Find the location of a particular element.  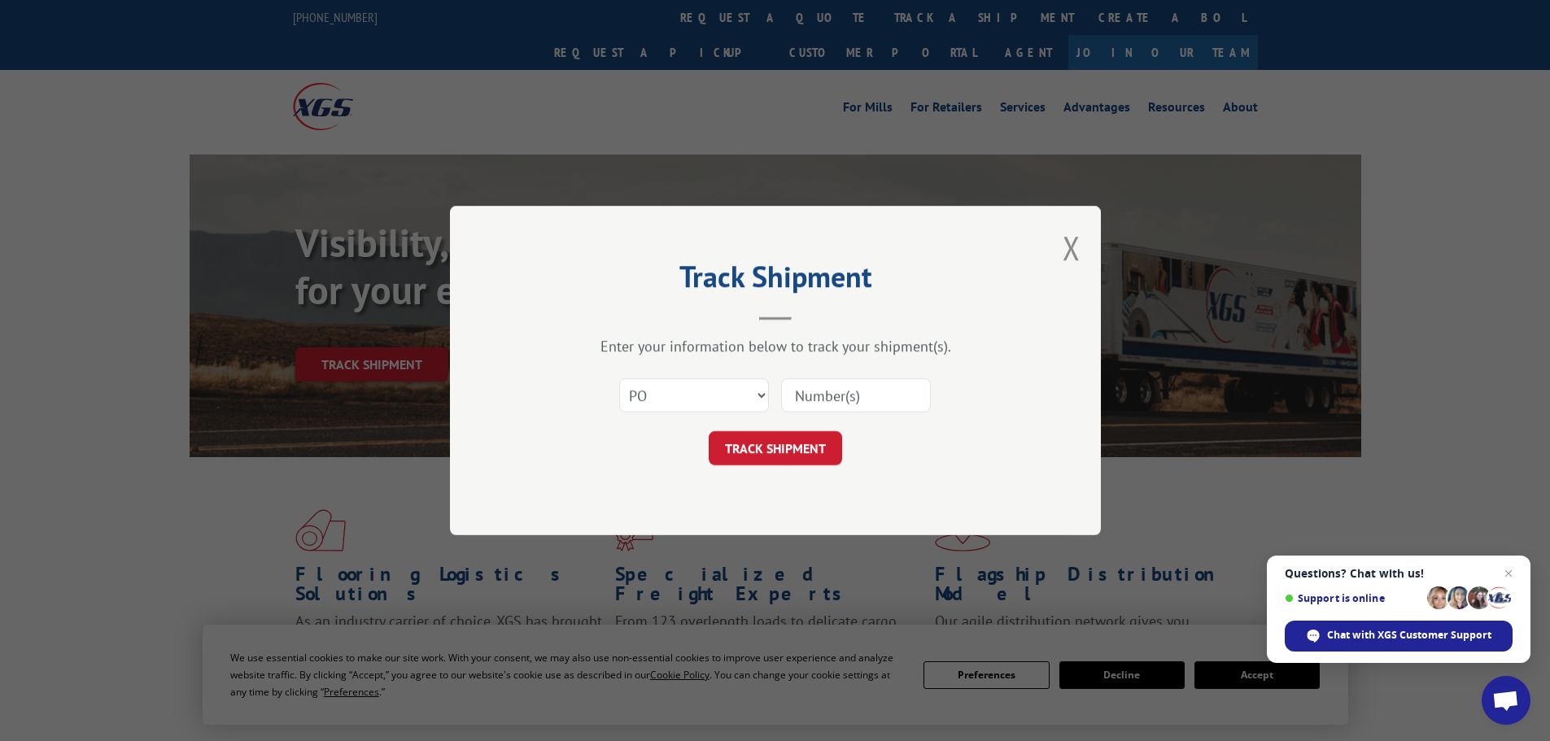

span: Chat with XGS Customer Support is located at coordinates (1409, 635).